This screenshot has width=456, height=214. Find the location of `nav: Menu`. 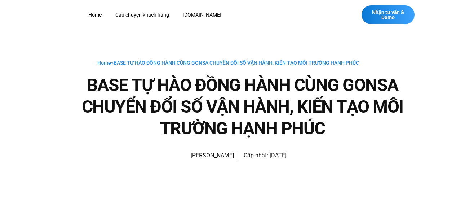

nav: Menu is located at coordinates (204, 15).